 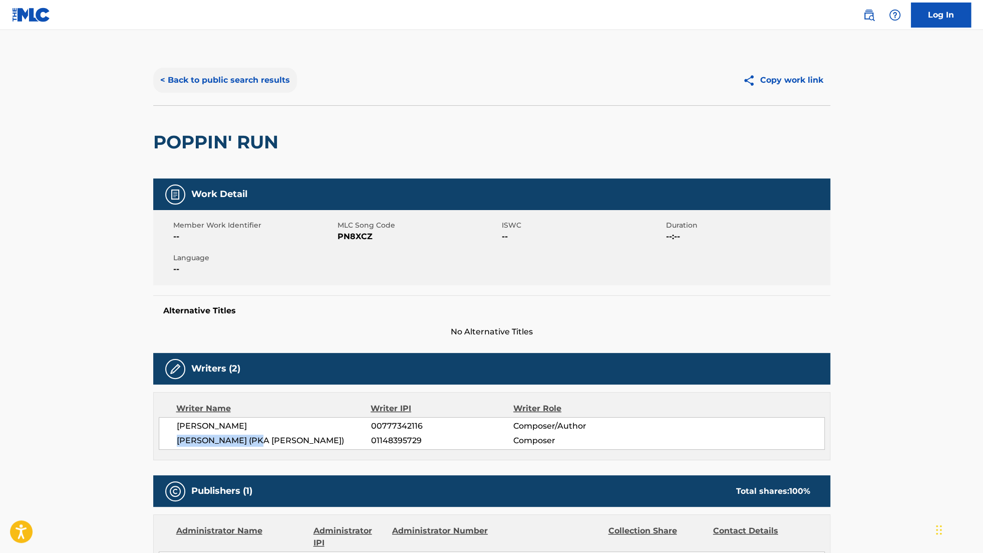 I want to click on img: Writers, so click(x=175, y=369).